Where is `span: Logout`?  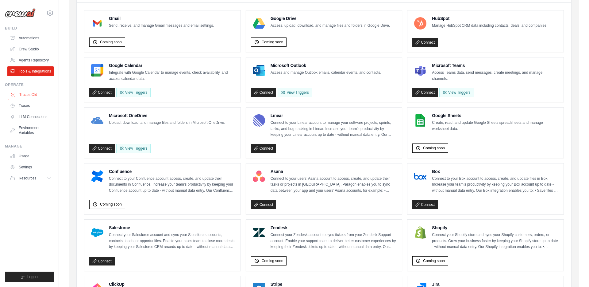 span: Logout is located at coordinates (33, 277).